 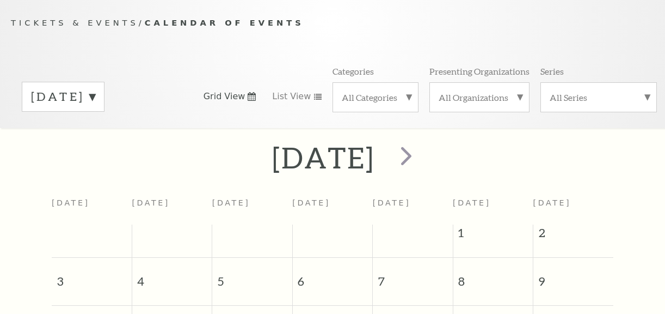 I want to click on label: All Categories, so click(x=376, y=97).